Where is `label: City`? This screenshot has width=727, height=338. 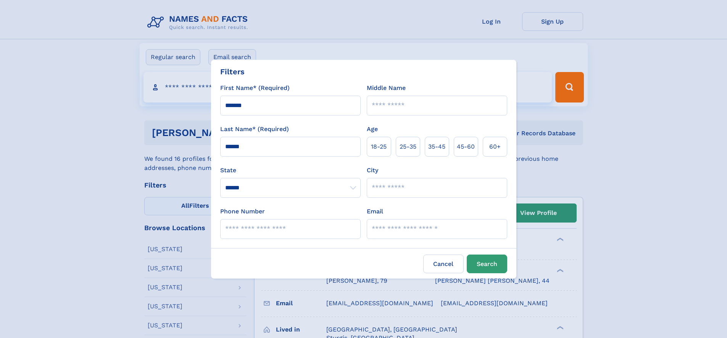 label: City is located at coordinates (372, 171).